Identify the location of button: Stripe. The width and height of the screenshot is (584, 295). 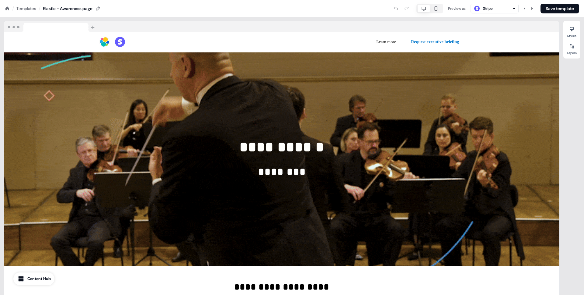
(495, 9).